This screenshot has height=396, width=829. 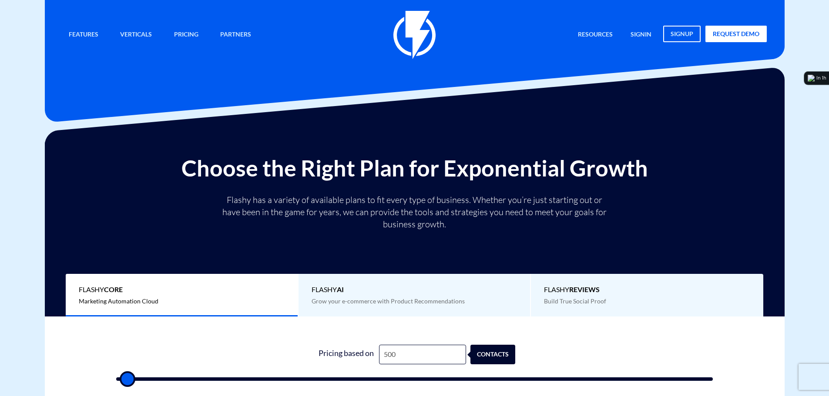 What do you see at coordinates (113, 289) in the screenshot?
I see `b: Core` at bounding box center [113, 289].